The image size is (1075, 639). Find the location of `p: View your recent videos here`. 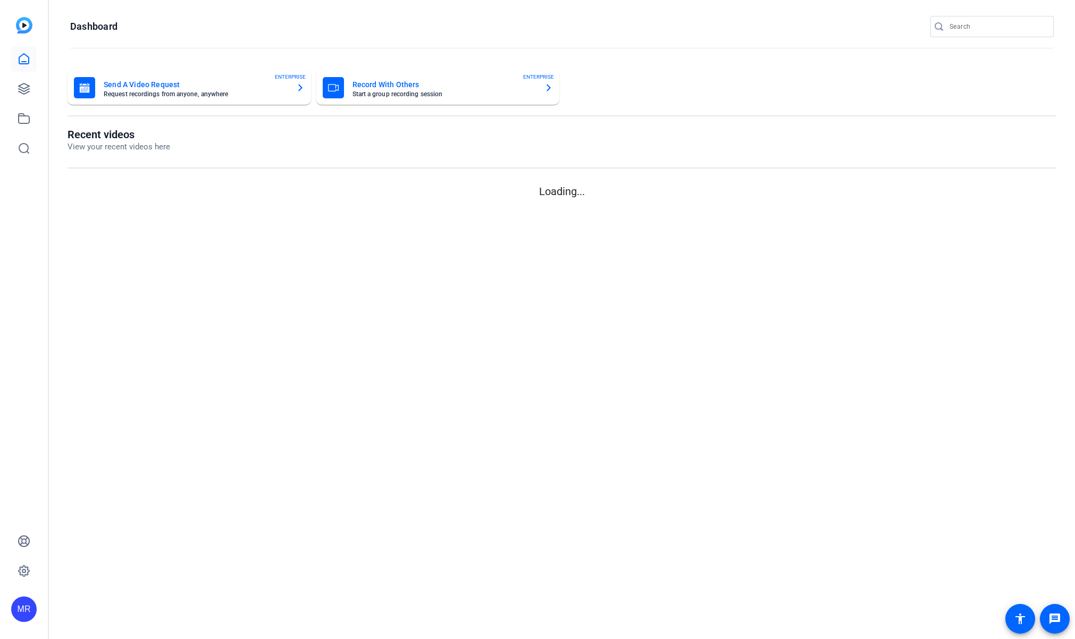

p: View your recent videos here is located at coordinates (119, 147).